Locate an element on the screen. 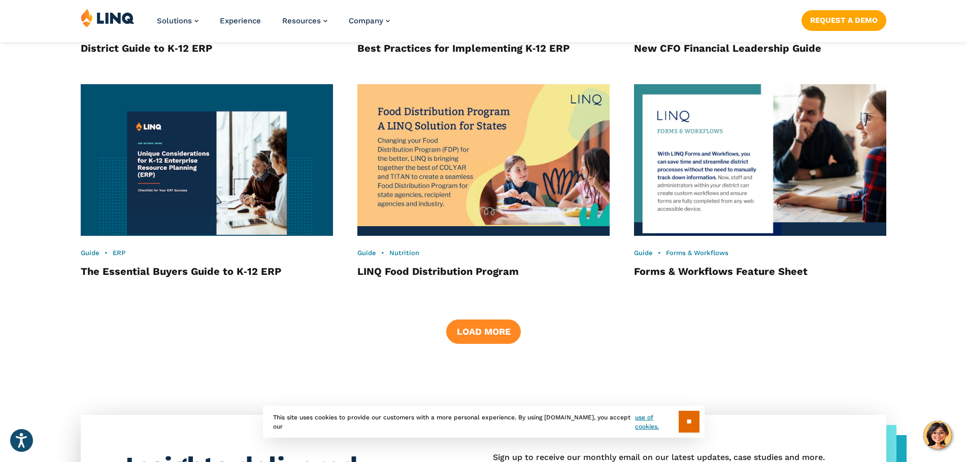 This screenshot has width=967, height=462. button: Hello, have a question? Let’s chat. is located at coordinates (938, 436).